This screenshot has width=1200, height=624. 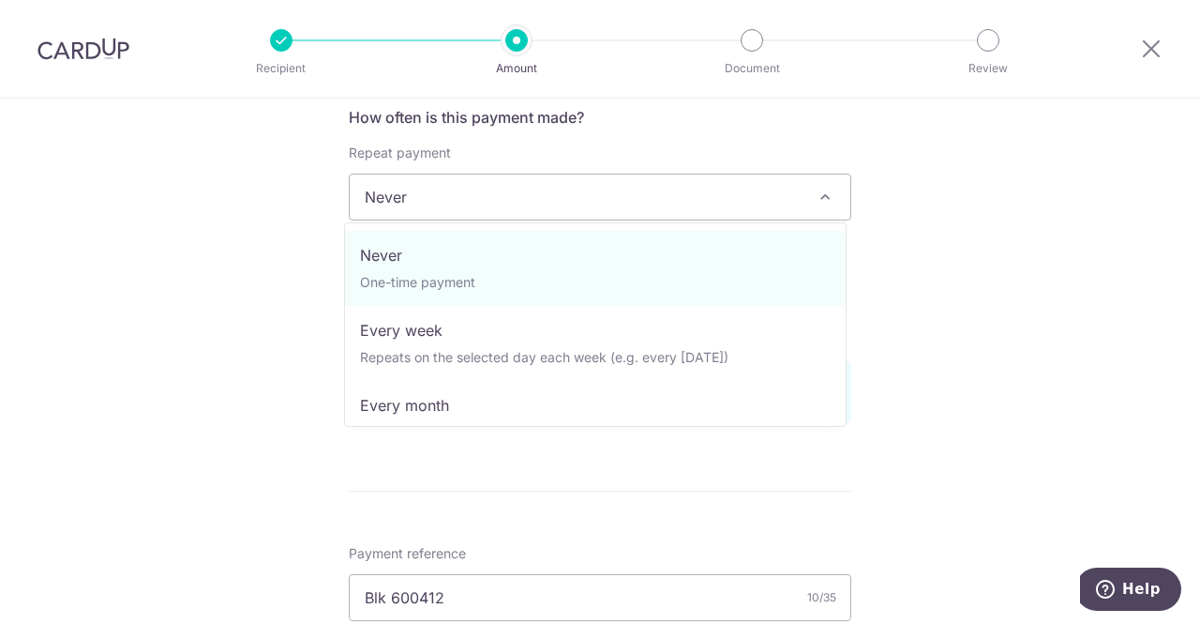 What do you see at coordinates (596, 255) in the screenshot?
I see `p: Never` at bounding box center [596, 255].